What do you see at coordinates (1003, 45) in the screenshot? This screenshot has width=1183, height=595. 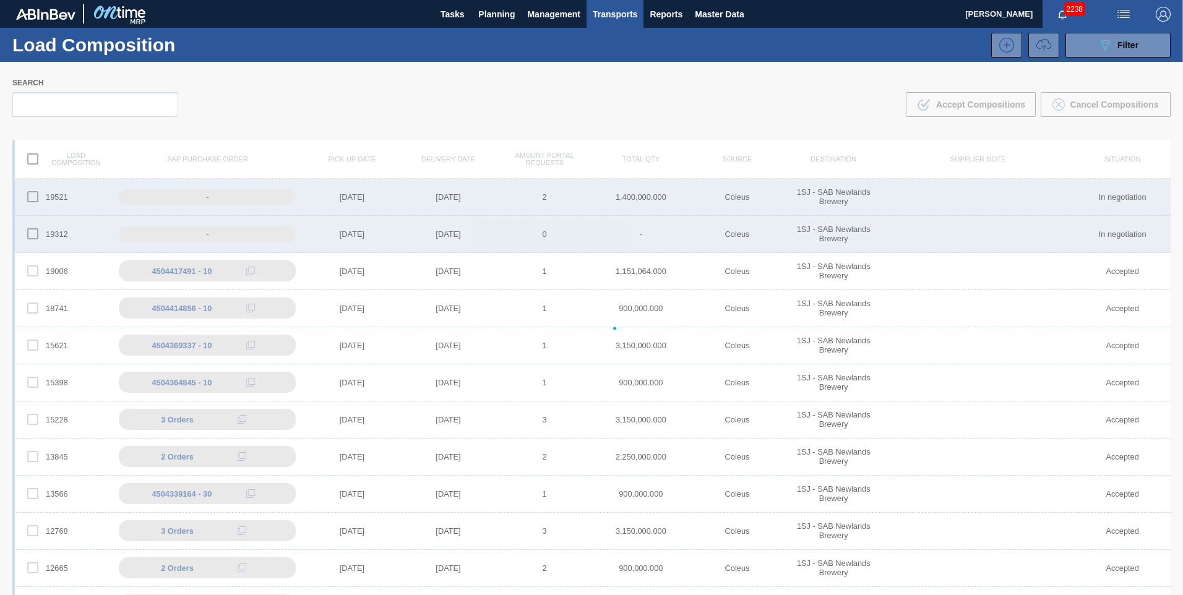 I see `div: New Load Composition` at bounding box center [1003, 45].